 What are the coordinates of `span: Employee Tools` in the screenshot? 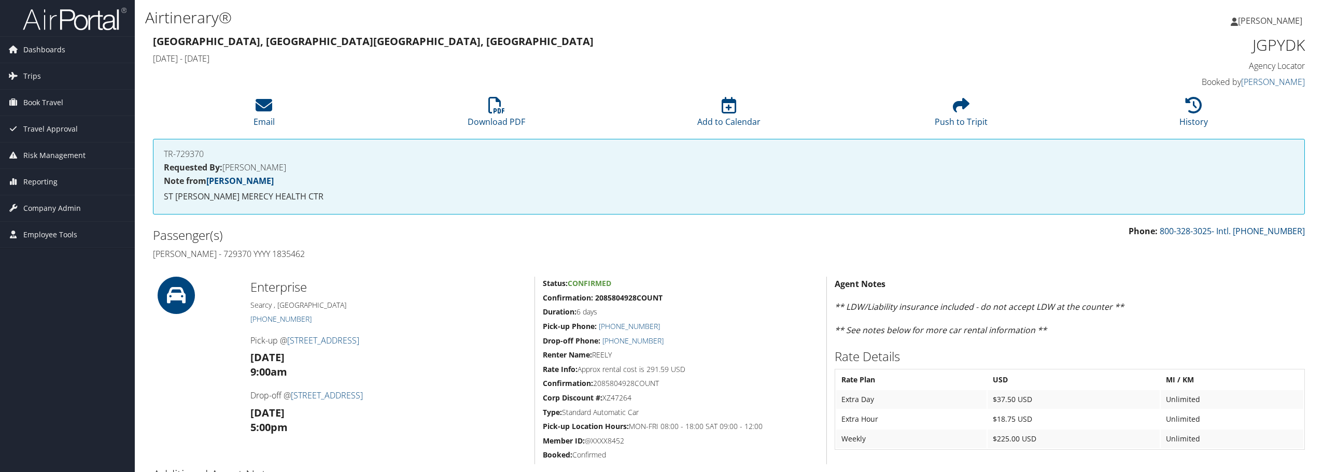 It's located at (50, 235).